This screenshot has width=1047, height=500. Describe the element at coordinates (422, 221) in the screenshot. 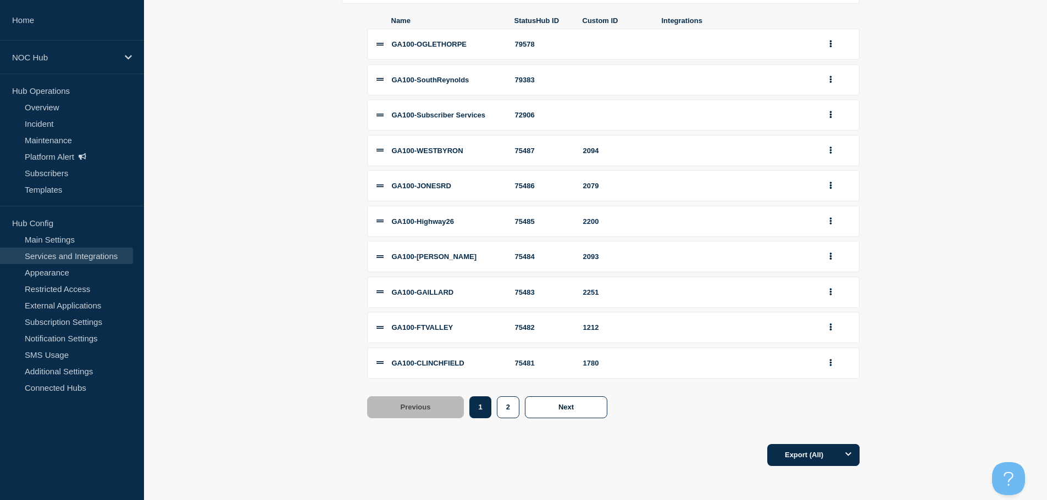

I see `span: GA100-Highway26` at that location.